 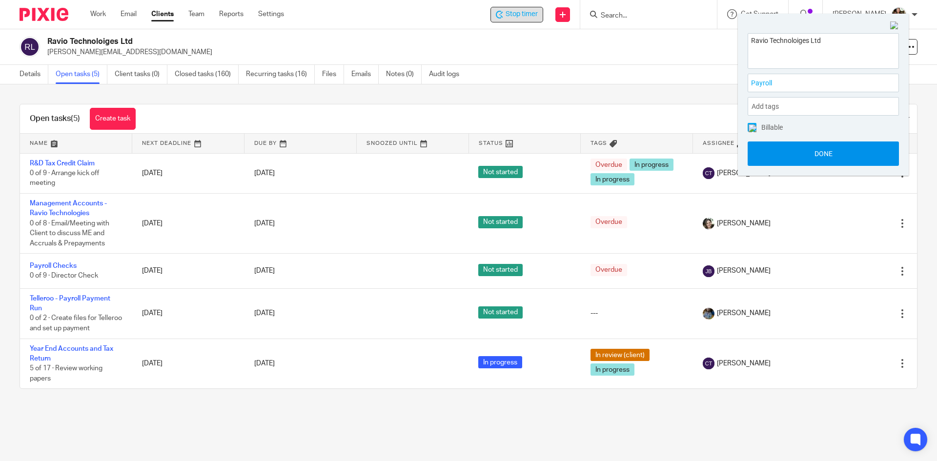 I want to click on a: Email, so click(x=128, y=14).